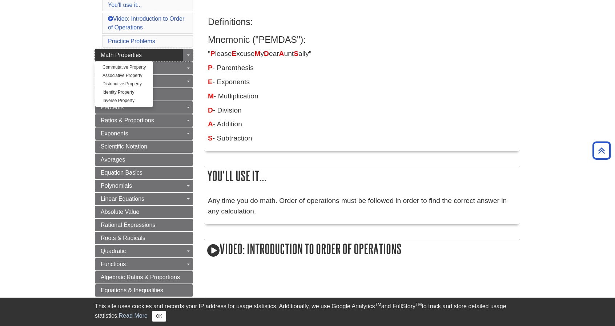 This screenshot has height=326, width=615. Describe the element at coordinates (210, 68) in the screenshot. I see `strong: P` at that location.